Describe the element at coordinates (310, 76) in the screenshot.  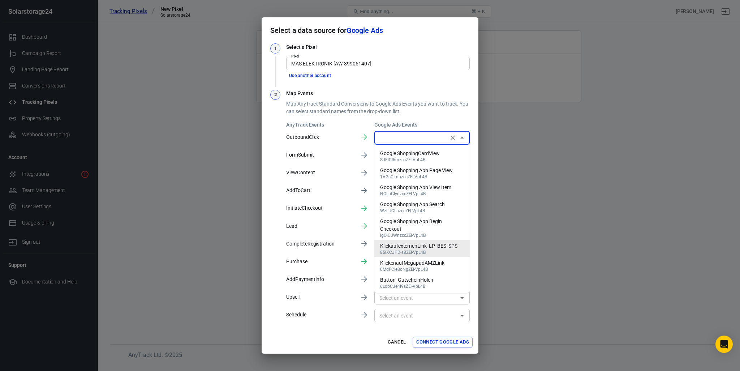
I see `button: Use another account` at that location.